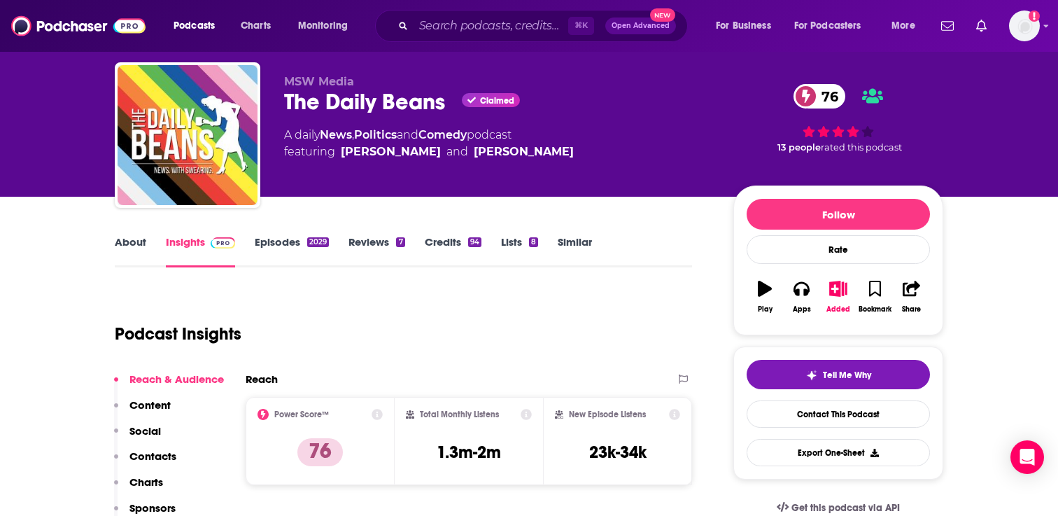 The width and height of the screenshot is (1058, 516). I want to click on button: Charts, so click(139, 488).